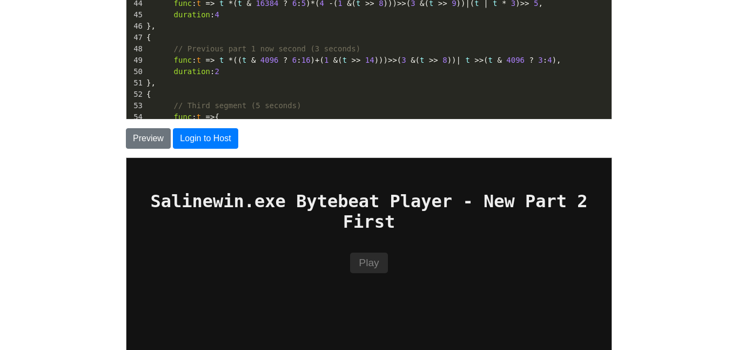  What do you see at coordinates (135, 83) in the screenshot?
I see `div: 51` at bounding box center [135, 83].